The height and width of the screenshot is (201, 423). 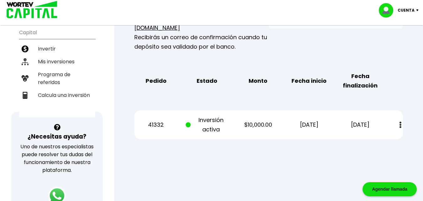 What do you see at coordinates (25, 95) in the screenshot?
I see `img: calculadora-icon.17d418c4.svg` at bounding box center [25, 95].